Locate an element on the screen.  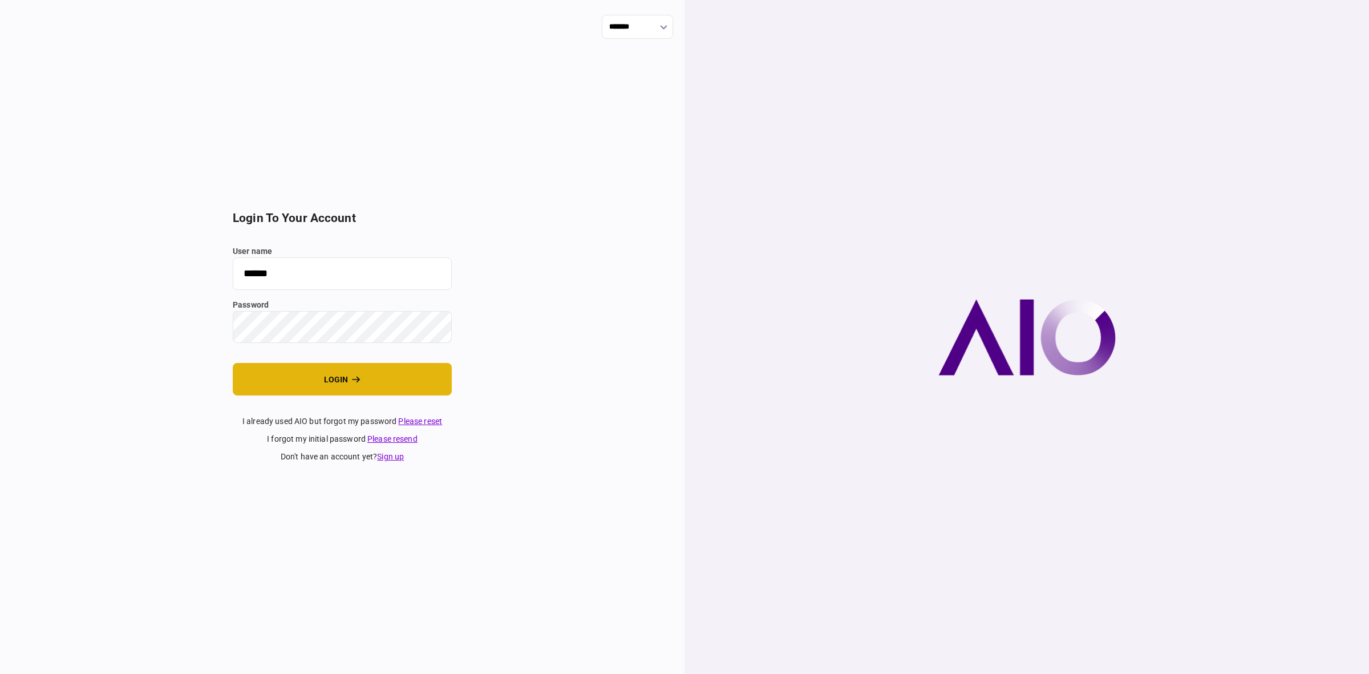
label: user name is located at coordinates (342, 251).